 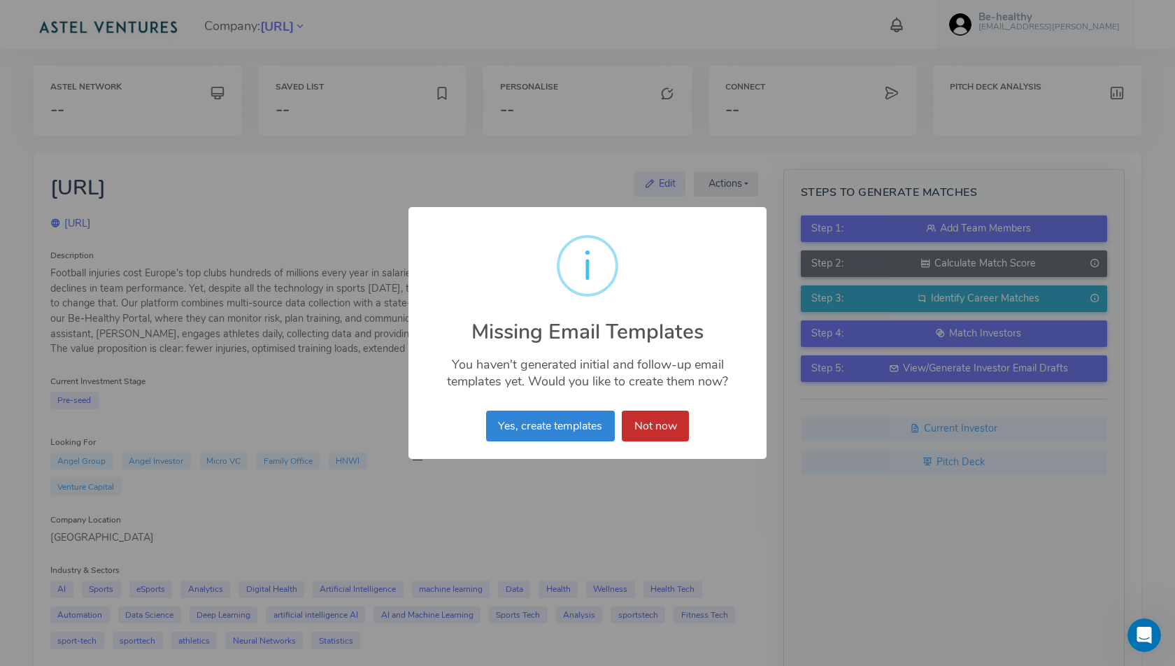 What do you see at coordinates (587, 266) in the screenshot?
I see `div: i` at bounding box center [587, 266].